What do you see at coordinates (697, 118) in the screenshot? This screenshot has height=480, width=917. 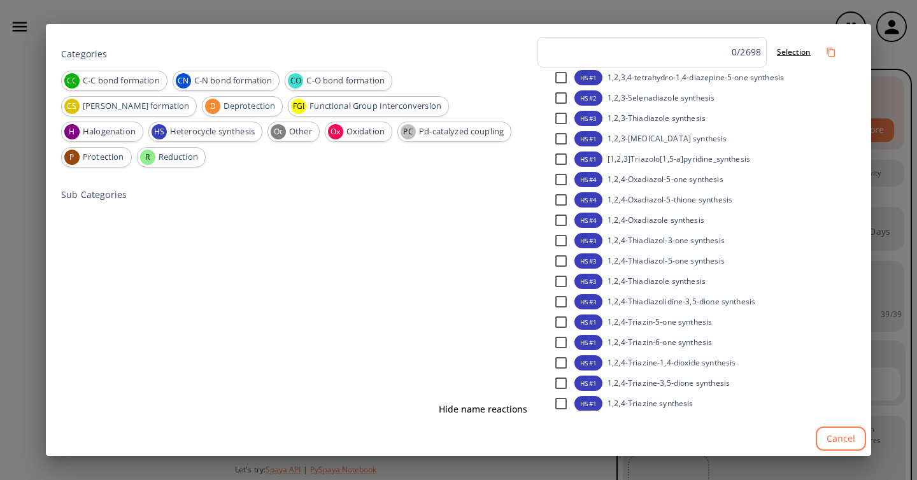 I see `div: HS#31,2,3-Thiadiazole synthesis` at bounding box center [697, 118].